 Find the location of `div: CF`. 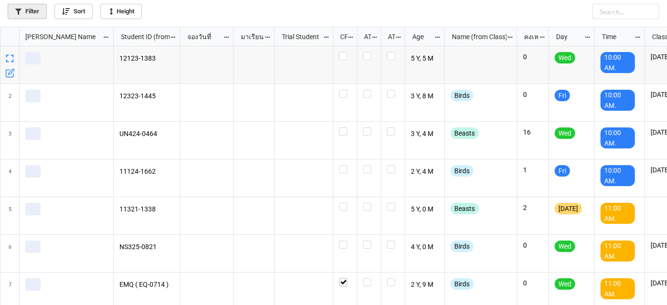

div: CF is located at coordinates (341, 37).